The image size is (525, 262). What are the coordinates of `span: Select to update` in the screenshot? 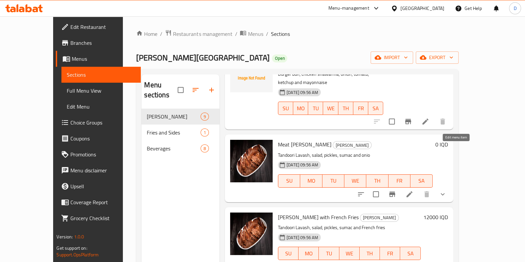 It's located at (392, 122).